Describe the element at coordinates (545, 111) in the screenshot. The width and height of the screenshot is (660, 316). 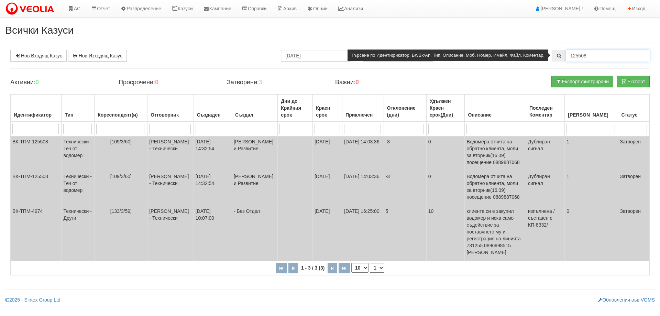
I see `div: Последен Коментар` at that location.